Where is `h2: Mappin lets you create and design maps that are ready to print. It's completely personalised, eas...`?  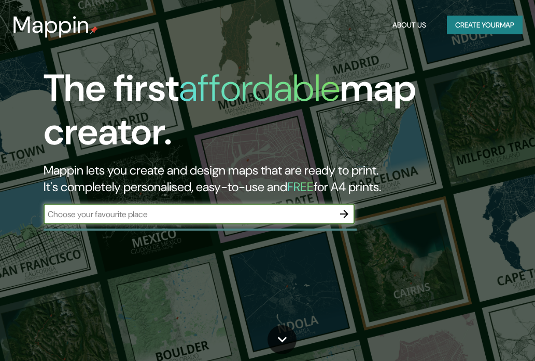
h2: Mappin lets you create and design maps that are ready to print. It's completely personalised, eas... is located at coordinates (258, 178).